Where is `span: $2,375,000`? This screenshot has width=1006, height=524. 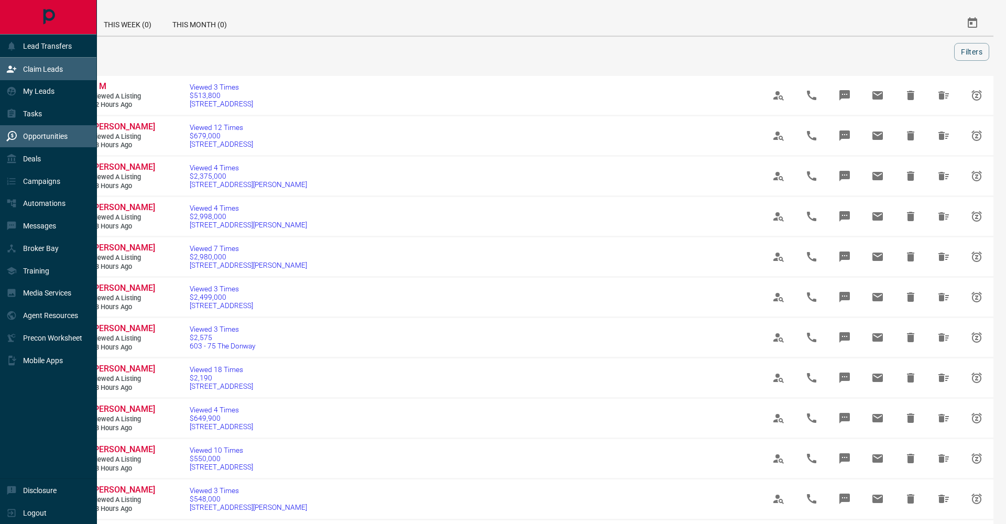
span: $2,375,000 is located at coordinates (248, 176).